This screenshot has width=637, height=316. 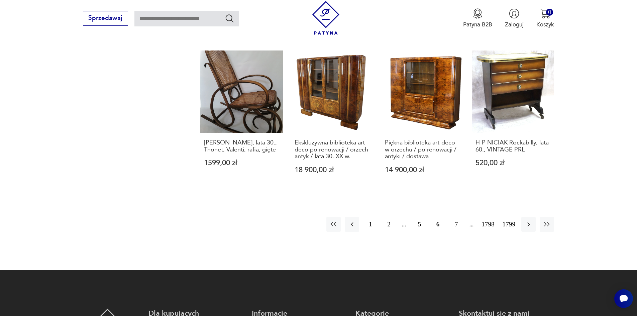 I want to click on a: Ikona medaluPatyna B2B, so click(x=478, y=18).